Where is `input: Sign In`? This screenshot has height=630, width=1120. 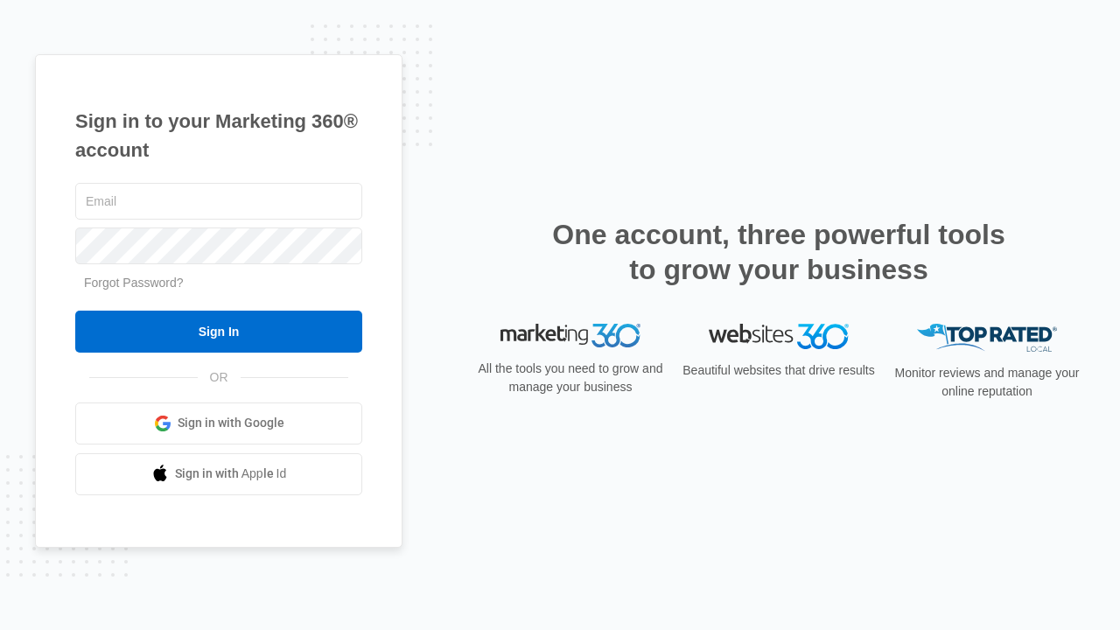
input: Sign In is located at coordinates (219, 332).